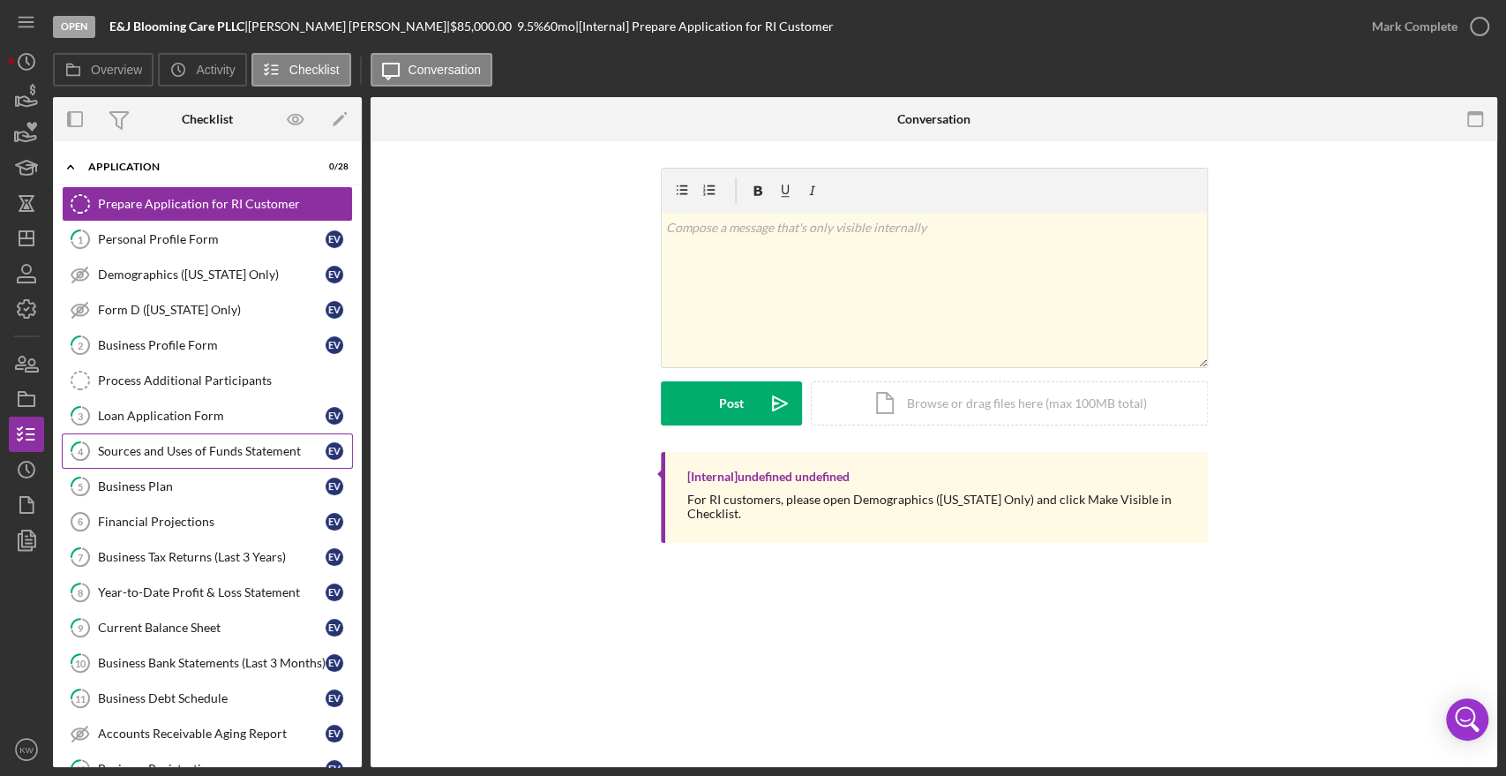  Describe the element at coordinates (212, 557) in the screenshot. I see `div: Business Tax Returns (Last 3 Years)` at that location.